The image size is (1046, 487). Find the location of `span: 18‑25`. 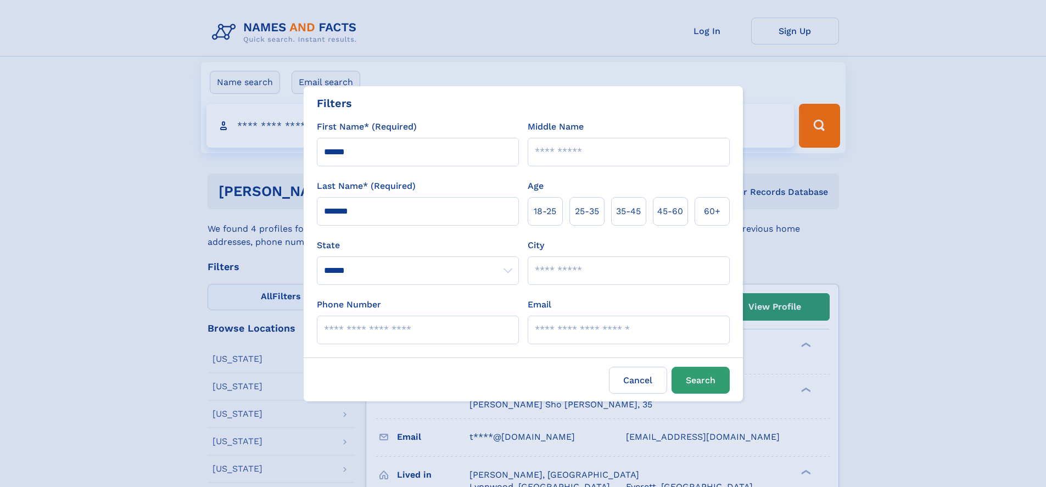

span: 18‑25 is located at coordinates (545, 211).